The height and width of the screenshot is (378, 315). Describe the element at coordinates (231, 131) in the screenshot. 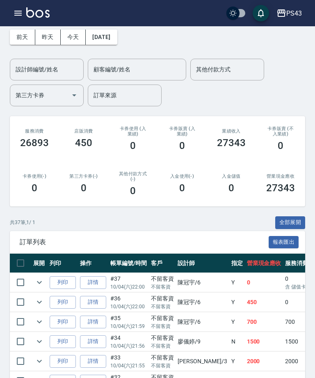

I see `h2: 業績收入` at that location.